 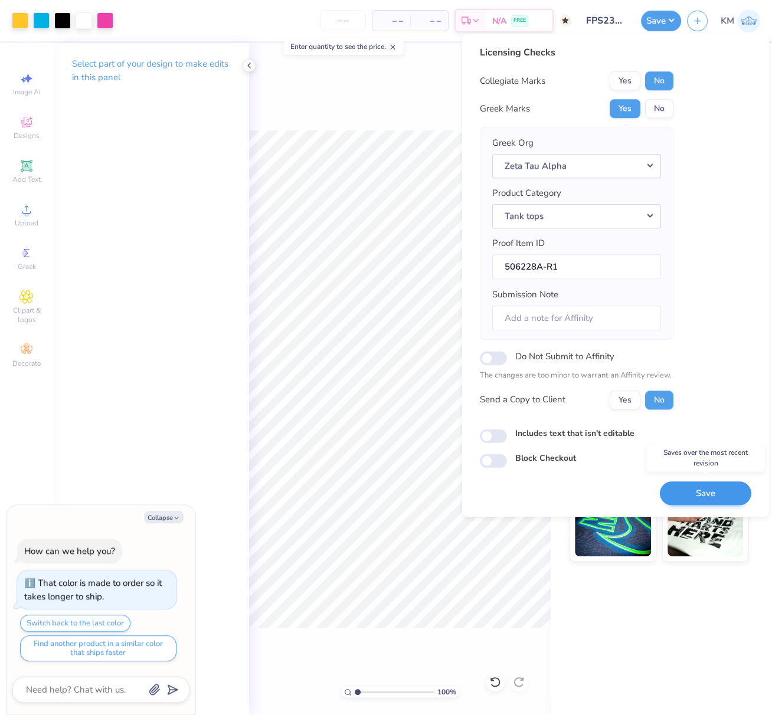 What do you see at coordinates (98, 648) in the screenshot?
I see `button: Find another product in a similar color that ships faster` at bounding box center [98, 648].